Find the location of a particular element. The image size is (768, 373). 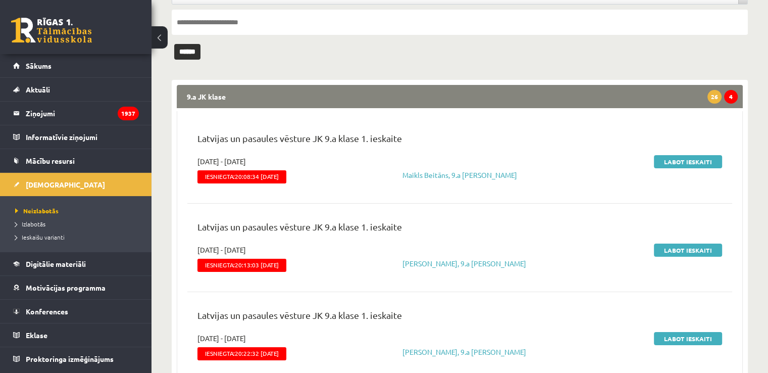

span: Ieskaišu varianti is located at coordinates (40, 237).